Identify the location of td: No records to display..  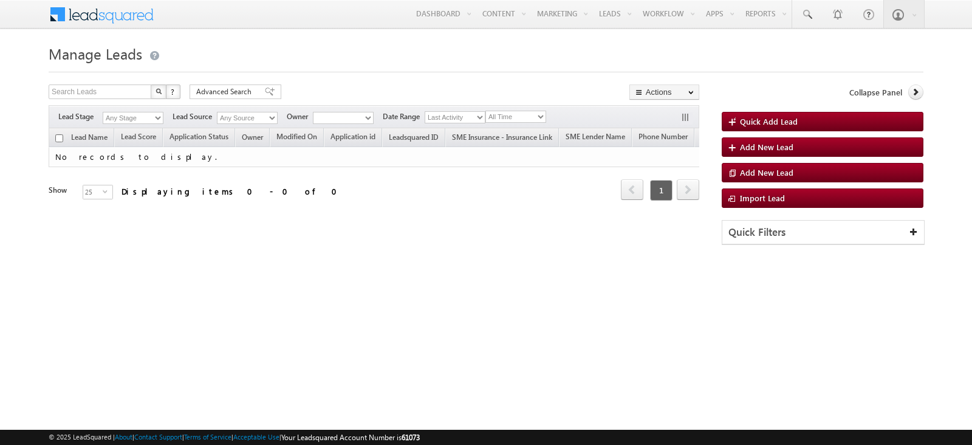
(390, 157).